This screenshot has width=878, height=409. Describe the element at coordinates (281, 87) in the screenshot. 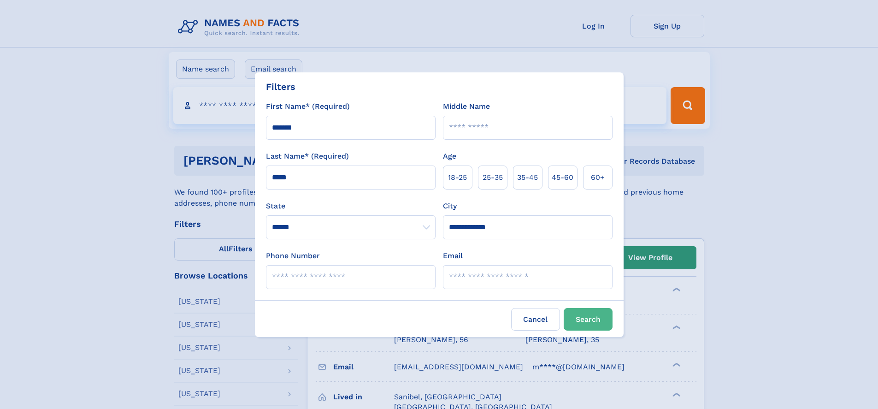

I see `div: Filters` at that location.